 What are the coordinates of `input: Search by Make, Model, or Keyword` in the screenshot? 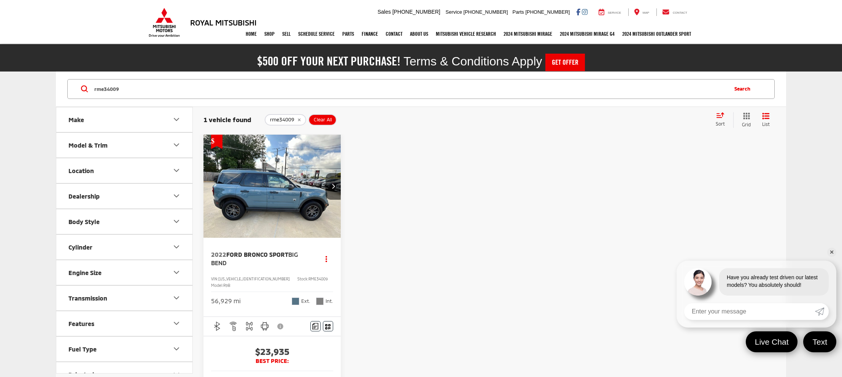 It's located at (410, 89).